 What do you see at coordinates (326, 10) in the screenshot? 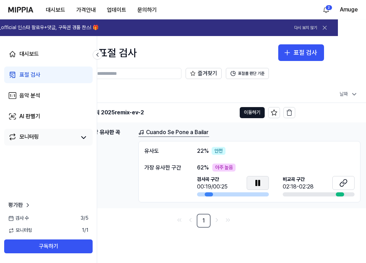
I see `button: 알림2` at bounding box center [326, 10].